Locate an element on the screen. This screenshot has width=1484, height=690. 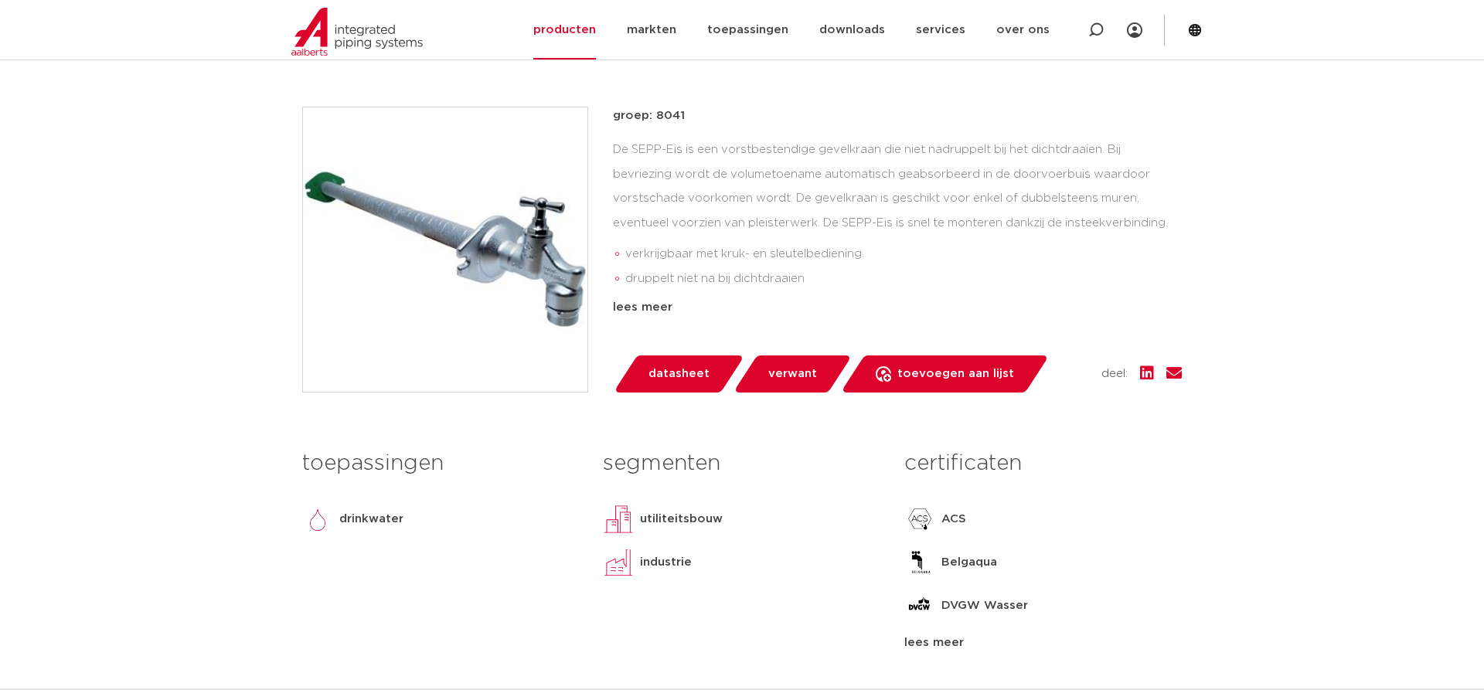
img: Product Image for SEPP-Eis vorstbestendige gevelkraan met kruk (2 x buitendraad) is located at coordinates (445, 250).